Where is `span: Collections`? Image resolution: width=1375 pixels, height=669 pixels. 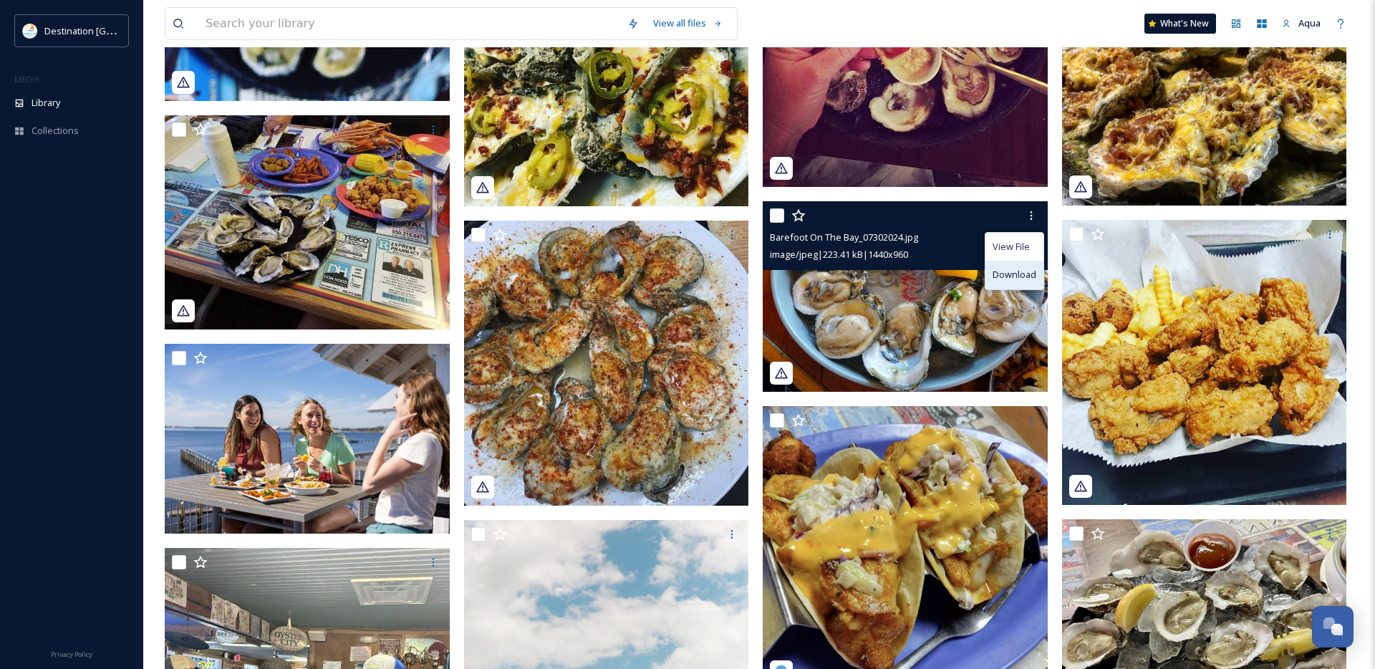
span: Collections is located at coordinates (55, 130).